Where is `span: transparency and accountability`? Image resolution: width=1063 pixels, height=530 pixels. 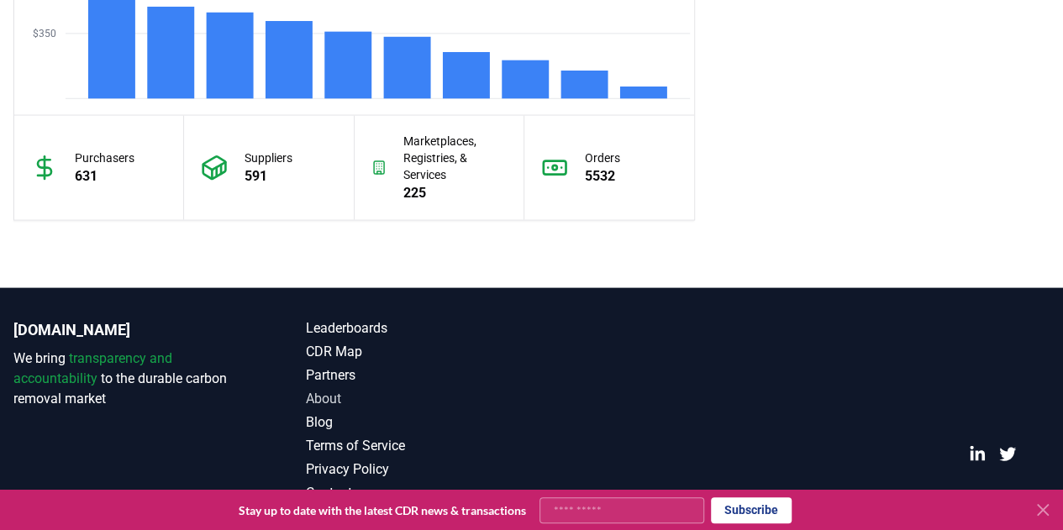 span: transparency and accountability is located at coordinates (92, 368).